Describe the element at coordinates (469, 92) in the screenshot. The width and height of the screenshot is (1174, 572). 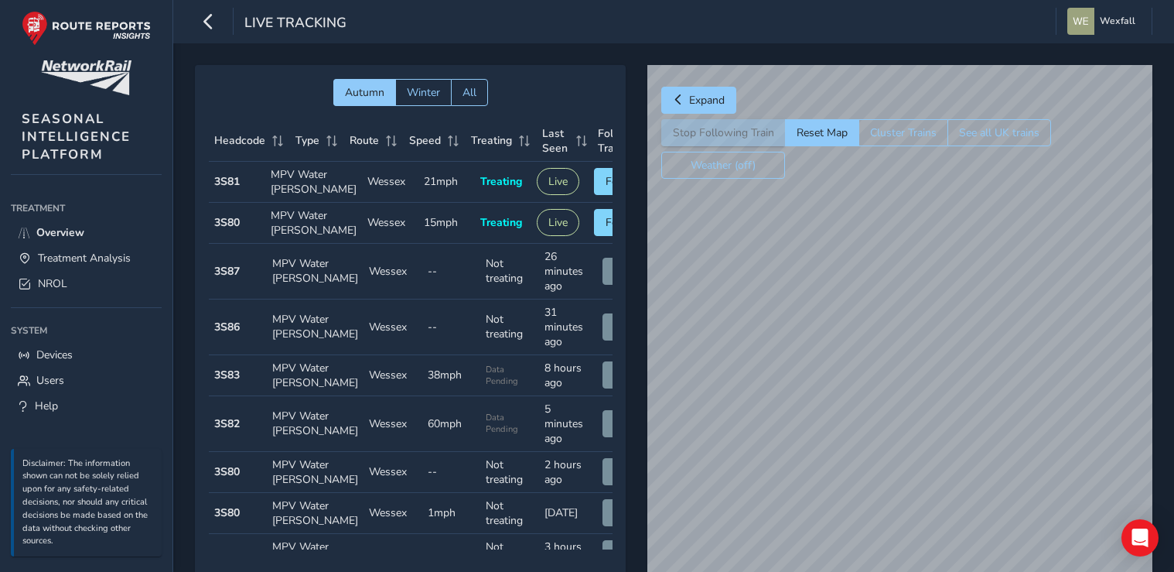
I see `span: All` at that location.